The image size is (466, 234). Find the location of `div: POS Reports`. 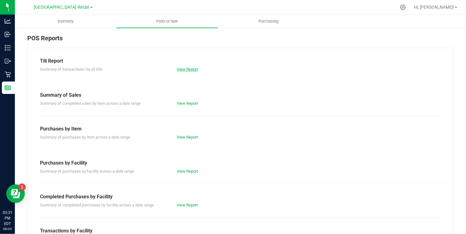

div: POS Reports is located at coordinates (240, 41).